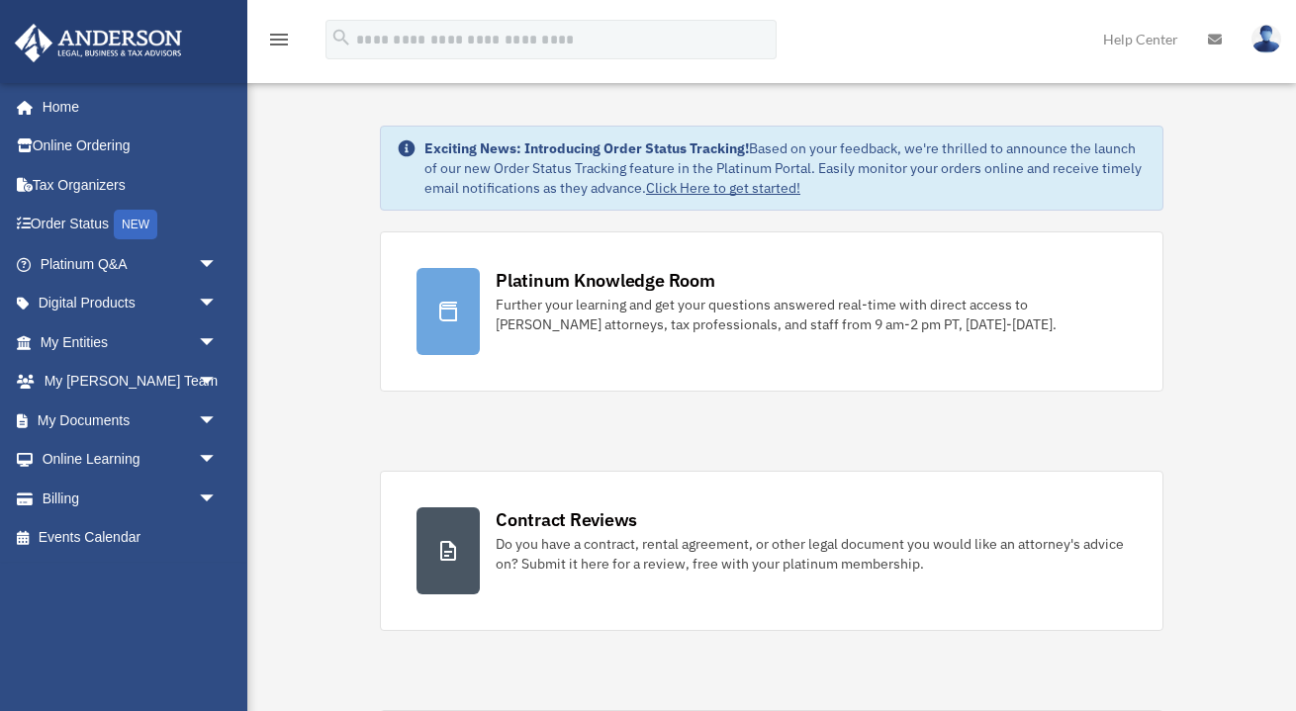 This screenshot has width=1296, height=711. I want to click on a: Billingarrow_drop_down, so click(131, 498).